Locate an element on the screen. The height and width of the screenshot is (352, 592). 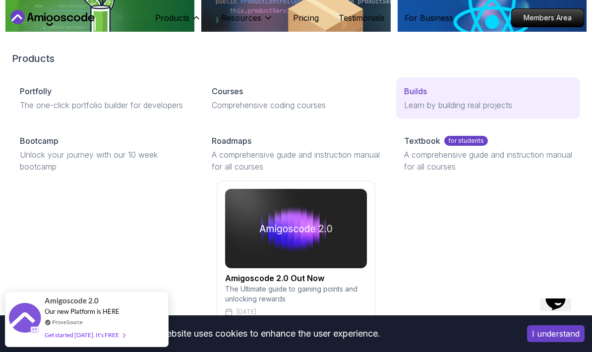
p: Builds is located at coordinates (415, 91).